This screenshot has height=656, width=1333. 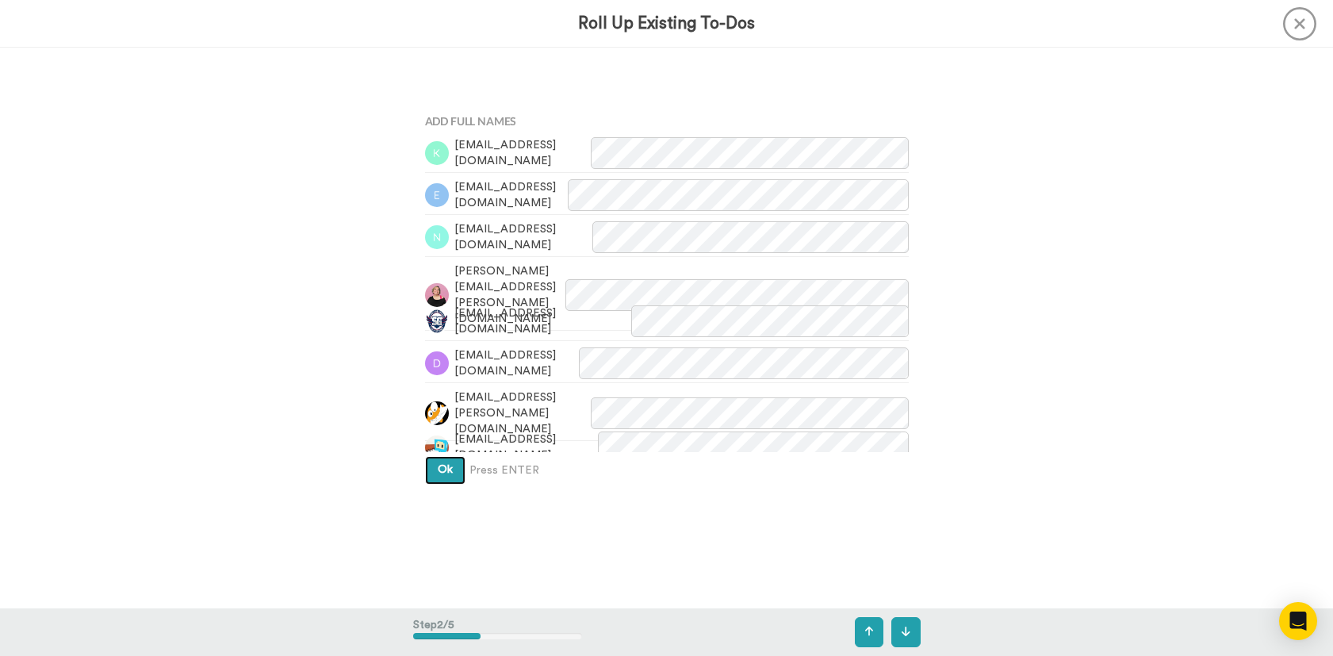 What do you see at coordinates (437, 413) in the screenshot?
I see `img: 61461005-3478-4bb2-9e18-38fec92520ff.png` at bounding box center [437, 413].